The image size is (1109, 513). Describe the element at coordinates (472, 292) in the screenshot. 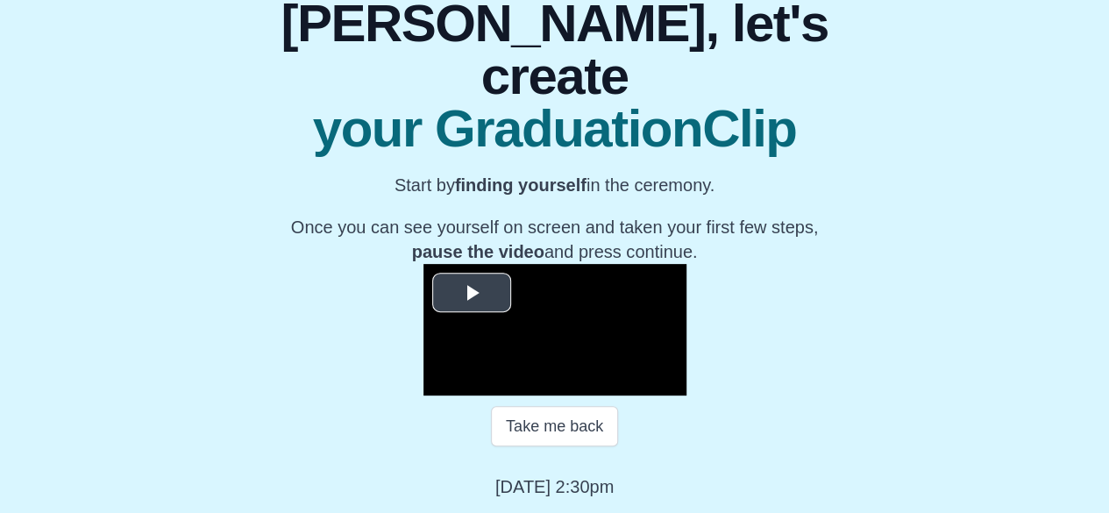

I see `button: Play Video` at that location.